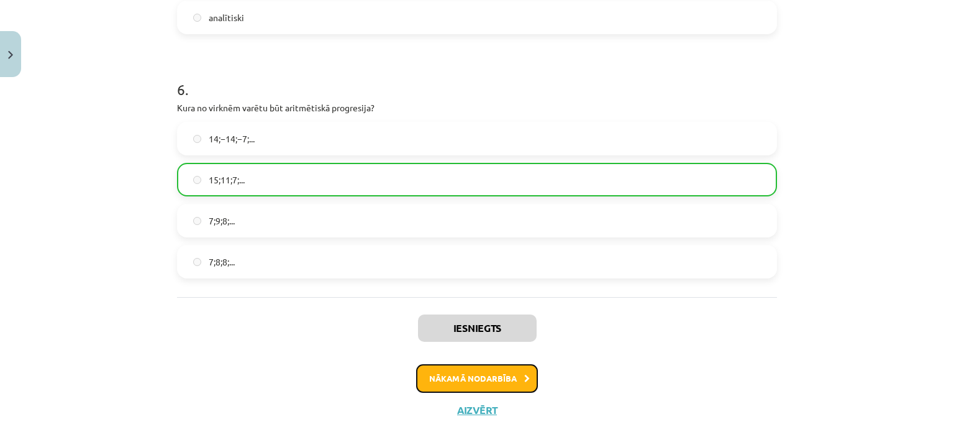  I want to click on input: 7;8;8;..., so click(197, 262).